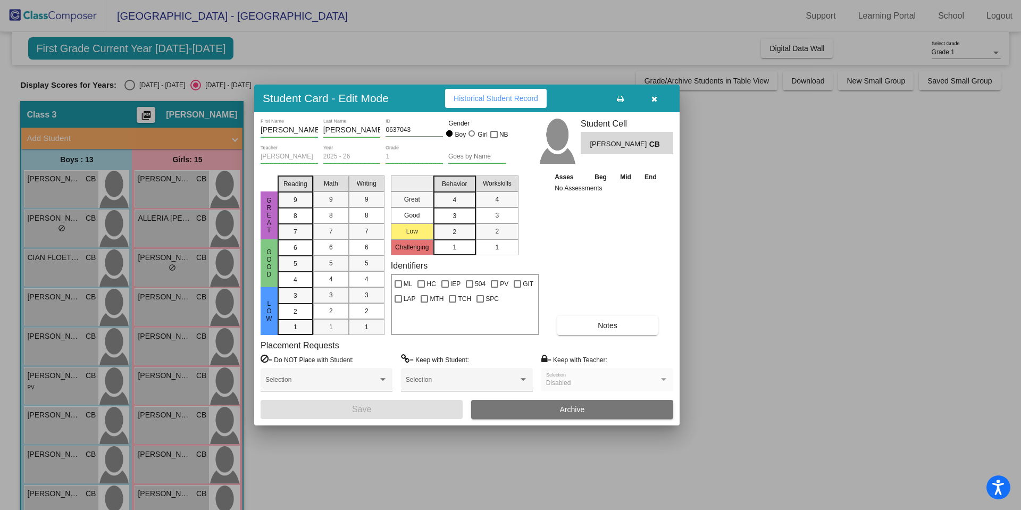 Image resolution: width=1021 pixels, height=510 pixels. What do you see at coordinates (504, 284) in the screenshot?
I see `span: PV` at bounding box center [504, 284].